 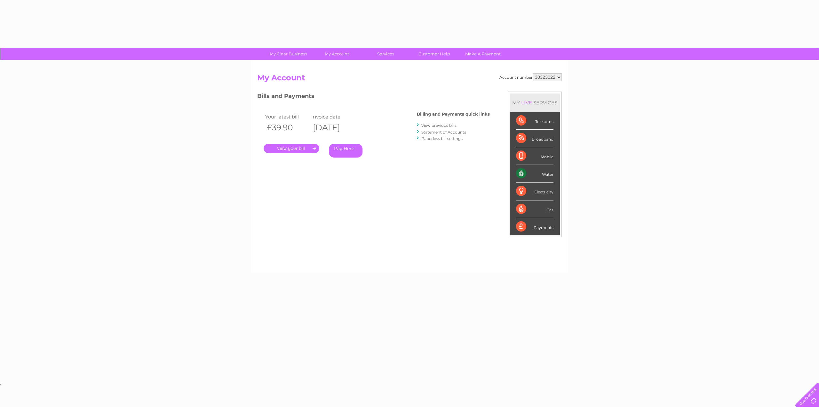 I want to click on div: Water, so click(x=535, y=173).